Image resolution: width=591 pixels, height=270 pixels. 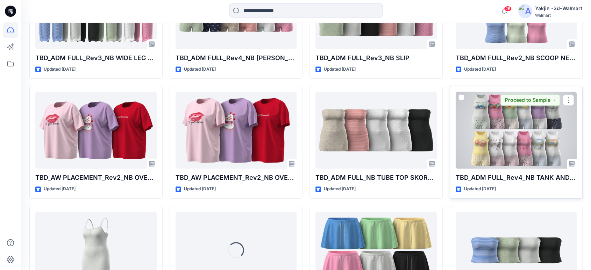 What do you see at coordinates (558, 8) in the screenshot?
I see `div: Yakjin -3d-Walmart` at bounding box center [558, 8].